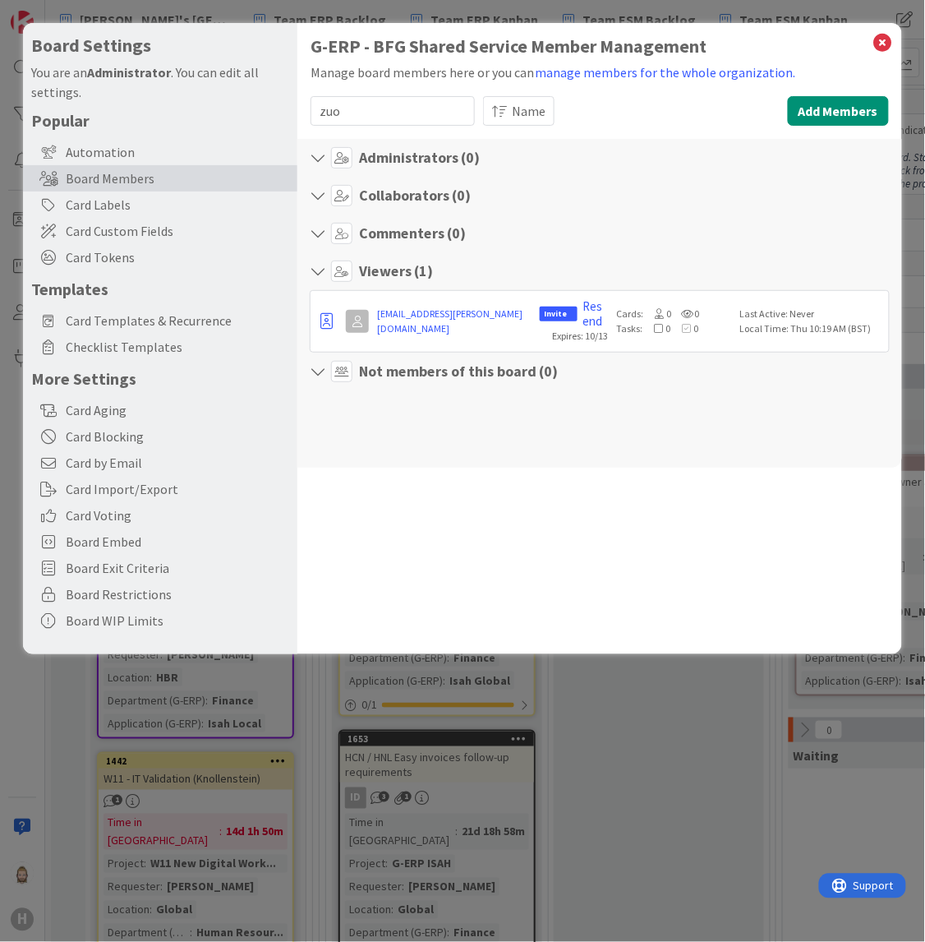 Image resolution: width=925 pixels, height=942 pixels. Describe the element at coordinates (459, 371) in the screenshot. I see `h4: Not members of this board` at that location.